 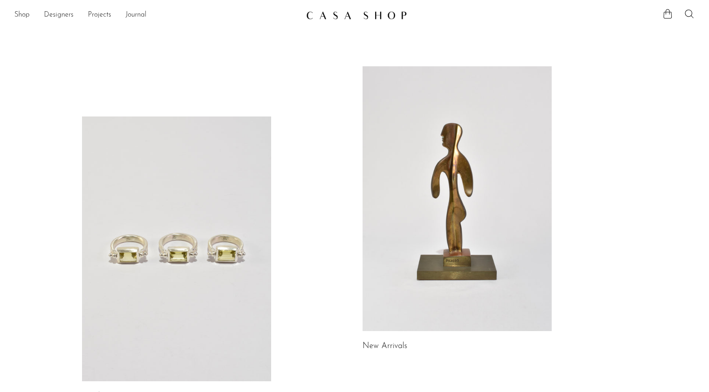 I want to click on ul: NEW HEADER MENU, so click(x=156, y=15).